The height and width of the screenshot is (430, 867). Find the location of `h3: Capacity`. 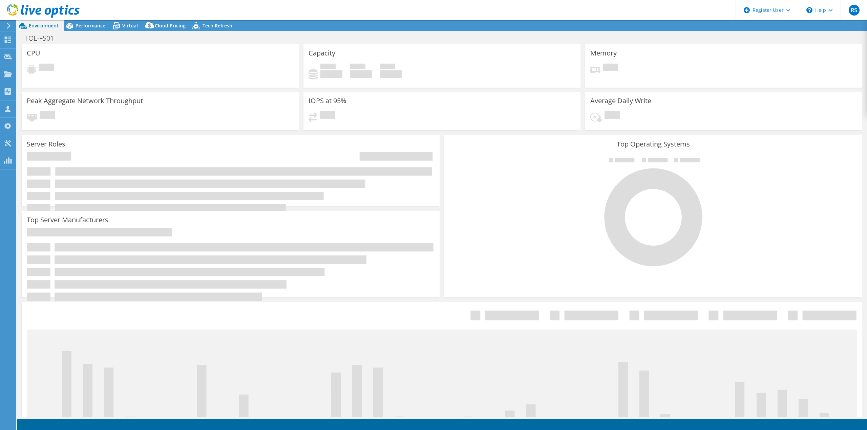

h3: Capacity is located at coordinates (322, 53).